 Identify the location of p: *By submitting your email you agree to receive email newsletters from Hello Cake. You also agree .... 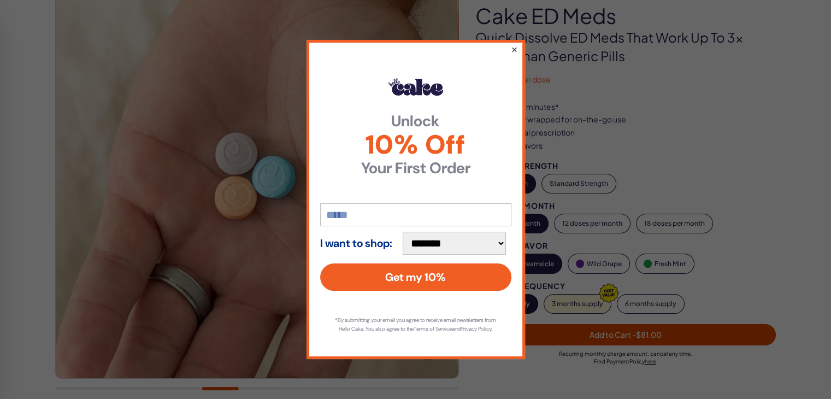
(416, 325).